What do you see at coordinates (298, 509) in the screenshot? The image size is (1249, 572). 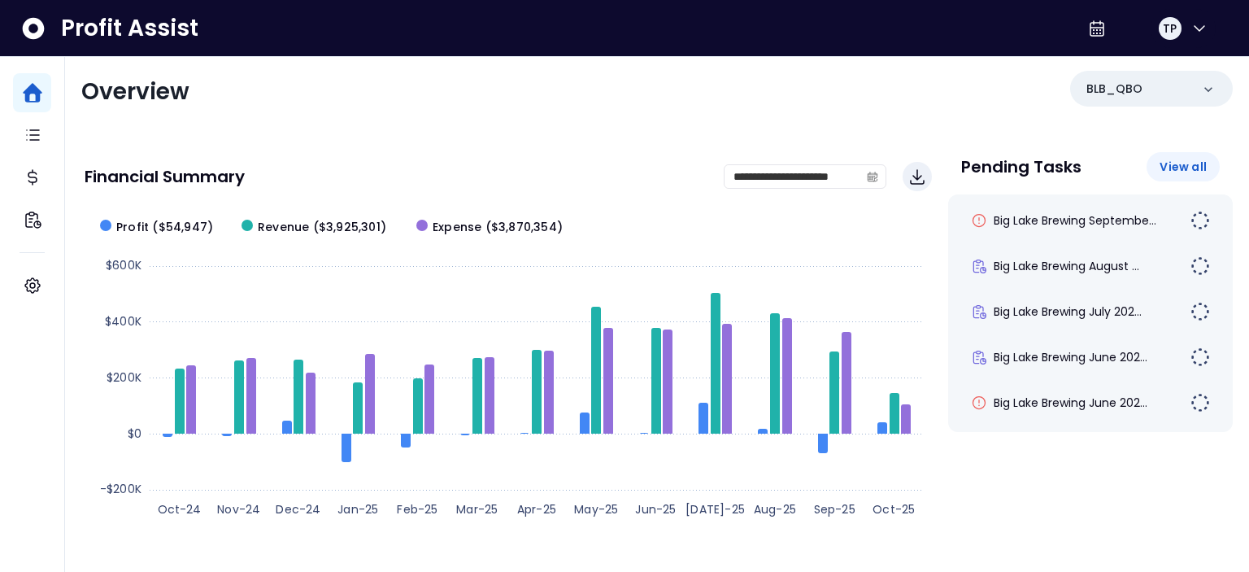 I see `text: Dec-24` at bounding box center [298, 509].